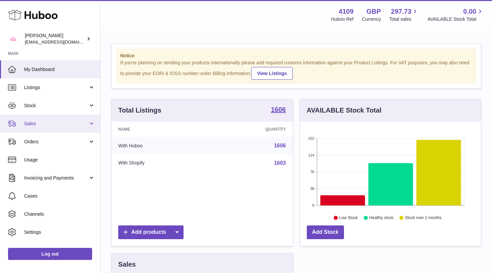 The height and width of the screenshot is (273, 492). What do you see at coordinates (56, 142) in the screenshot?
I see `span: Orders` at bounding box center [56, 142].